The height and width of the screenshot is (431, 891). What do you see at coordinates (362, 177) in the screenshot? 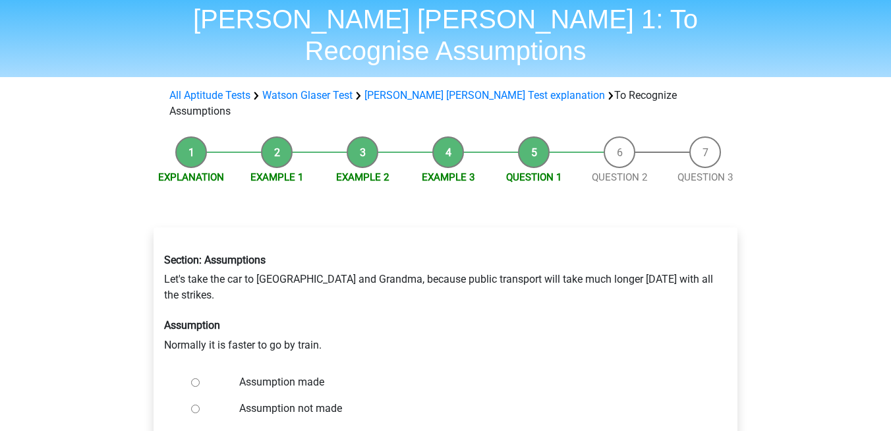
I see `a: Example 2` at bounding box center [362, 177].